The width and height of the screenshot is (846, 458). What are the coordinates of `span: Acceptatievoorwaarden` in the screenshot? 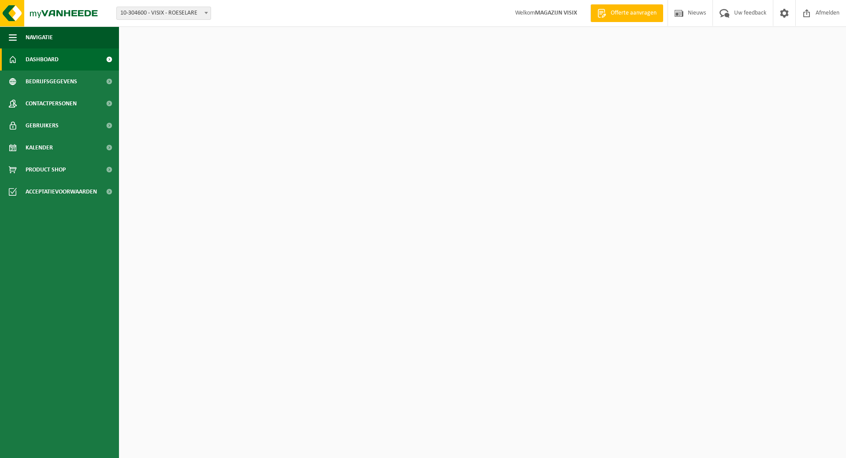 It's located at (61, 192).